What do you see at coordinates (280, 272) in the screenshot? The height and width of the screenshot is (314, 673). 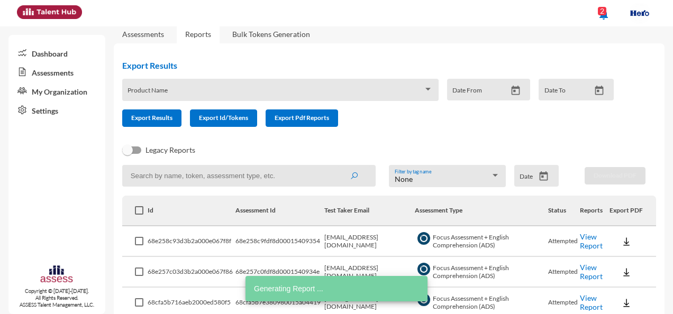 I see `td: 68e257c0fdf8d0001540934e` at bounding box center [280, 272].